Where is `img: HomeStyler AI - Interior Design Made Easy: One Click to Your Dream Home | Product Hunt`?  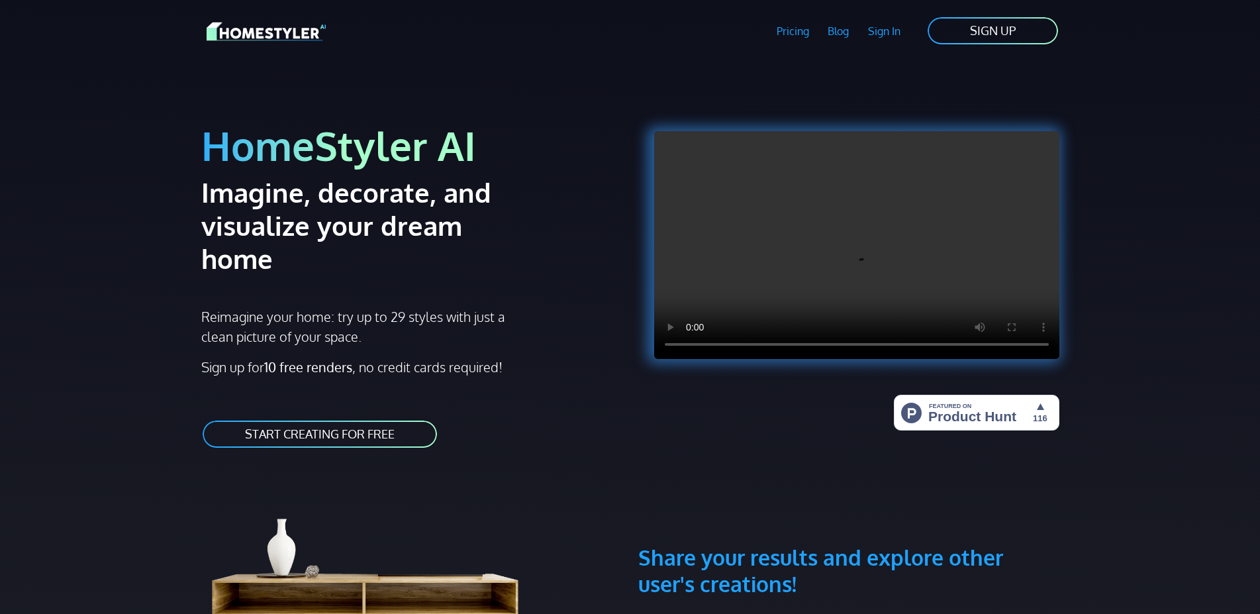
img: HomeStyler AI - Interior Design Made Easy: One Click to Your Dream Home | Product Hunt is located at coordinates (977, 413).